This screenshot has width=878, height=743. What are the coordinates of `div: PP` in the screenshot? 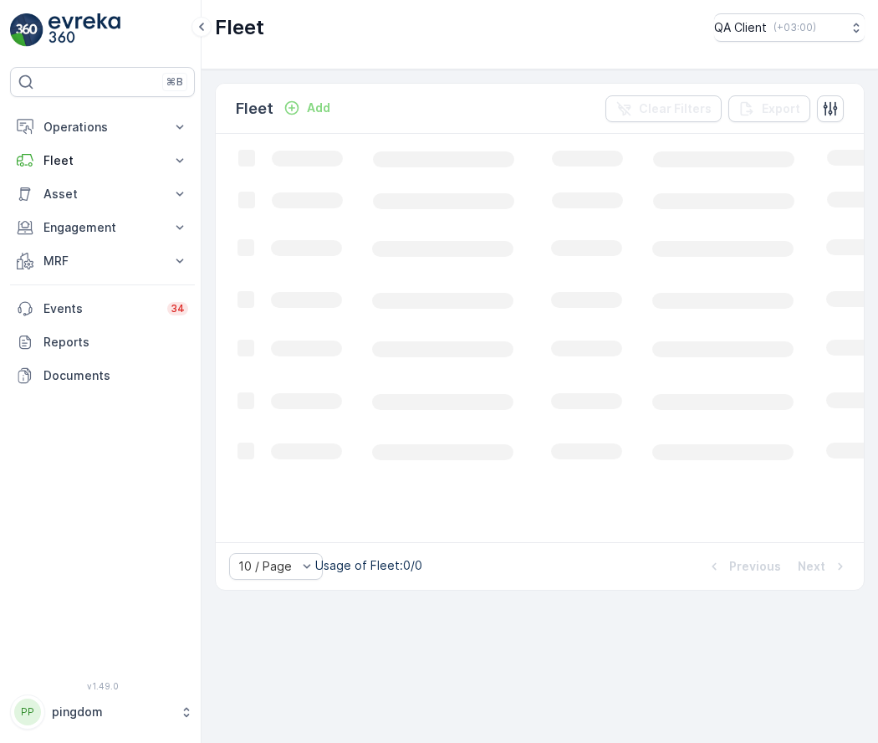 It's located at (28, 712).